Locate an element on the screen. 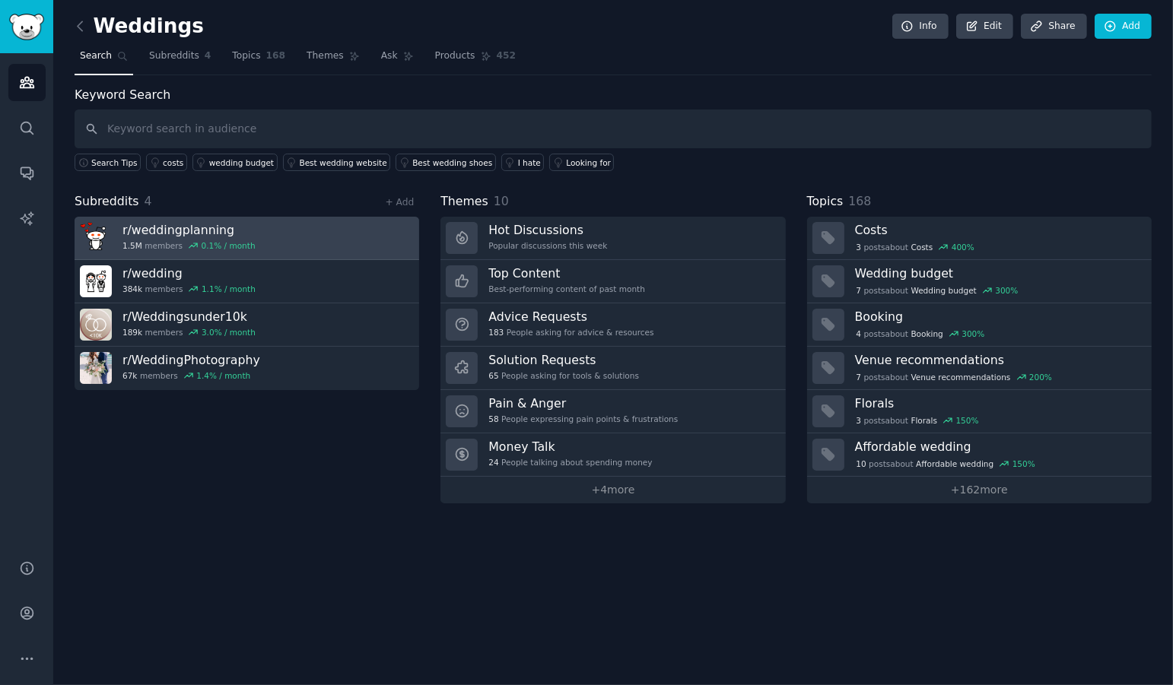 Image resolution: width=1173 pixels, height=685 pixels. span: Ask is located at coordinates (389, 56).